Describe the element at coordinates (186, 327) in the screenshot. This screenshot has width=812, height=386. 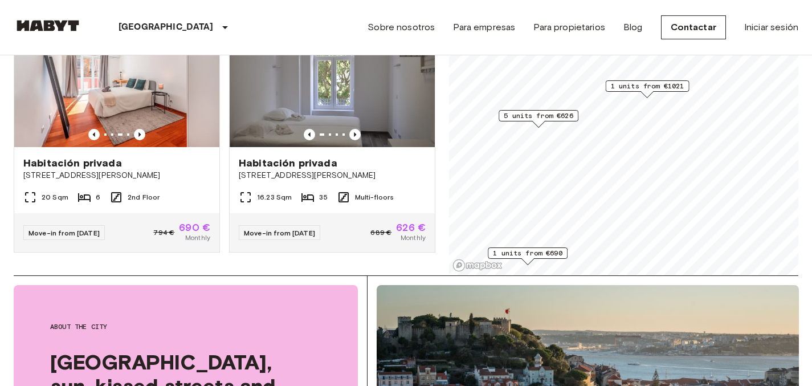
I see `span: About the city` at that location.